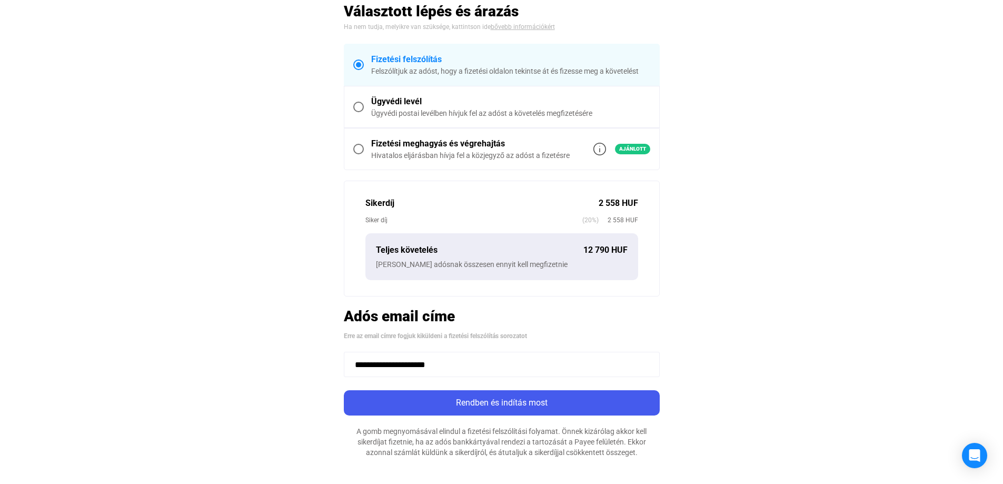 The height and width of the screenshot is (484, 1003). I want to click on div: Fizetési meghagyás és végrehajtás, so click(470, 144).